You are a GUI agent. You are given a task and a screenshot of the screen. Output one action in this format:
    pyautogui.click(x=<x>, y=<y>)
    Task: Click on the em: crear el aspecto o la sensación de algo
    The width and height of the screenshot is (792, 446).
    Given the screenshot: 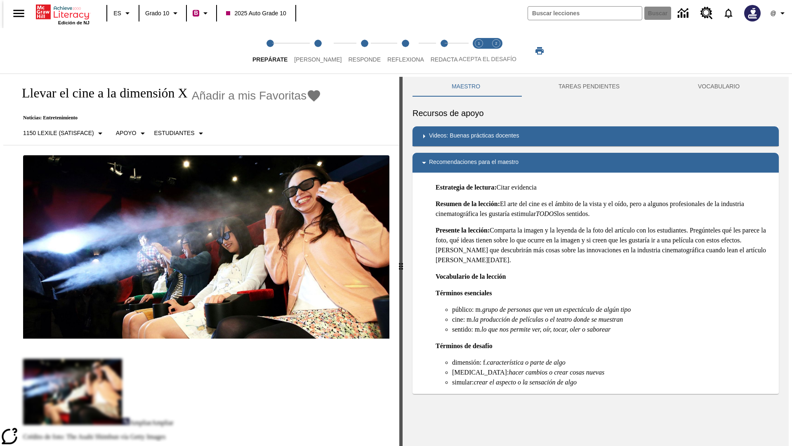 What is the action you would take?
    pyautogui.click(x=525, y=382)
    